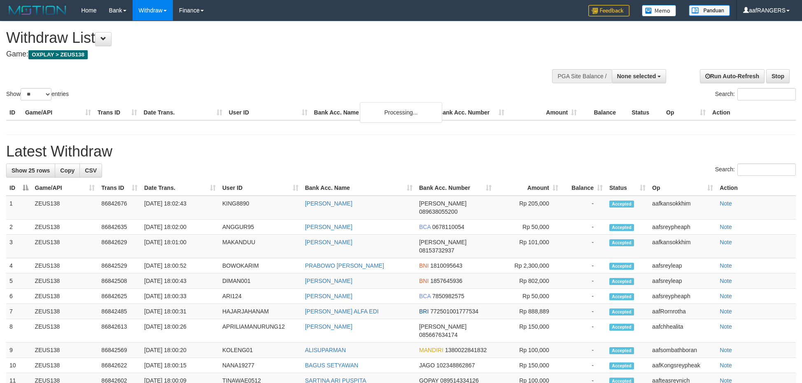  Describe the element at coordinates (609, 11) in the screenshot. I see `img: Feedback.jpg` at that location.